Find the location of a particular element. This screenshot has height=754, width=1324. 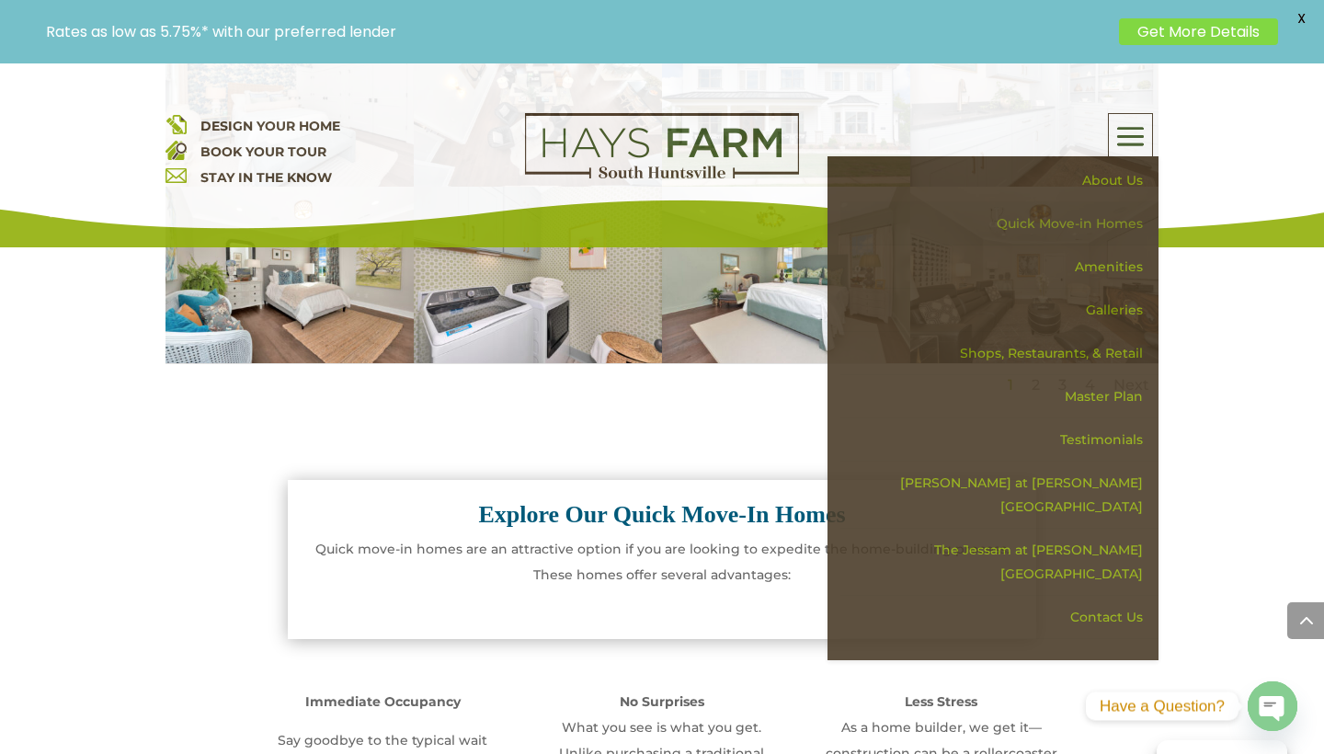

a: Get More Details is located at coordinates (1198, 31).